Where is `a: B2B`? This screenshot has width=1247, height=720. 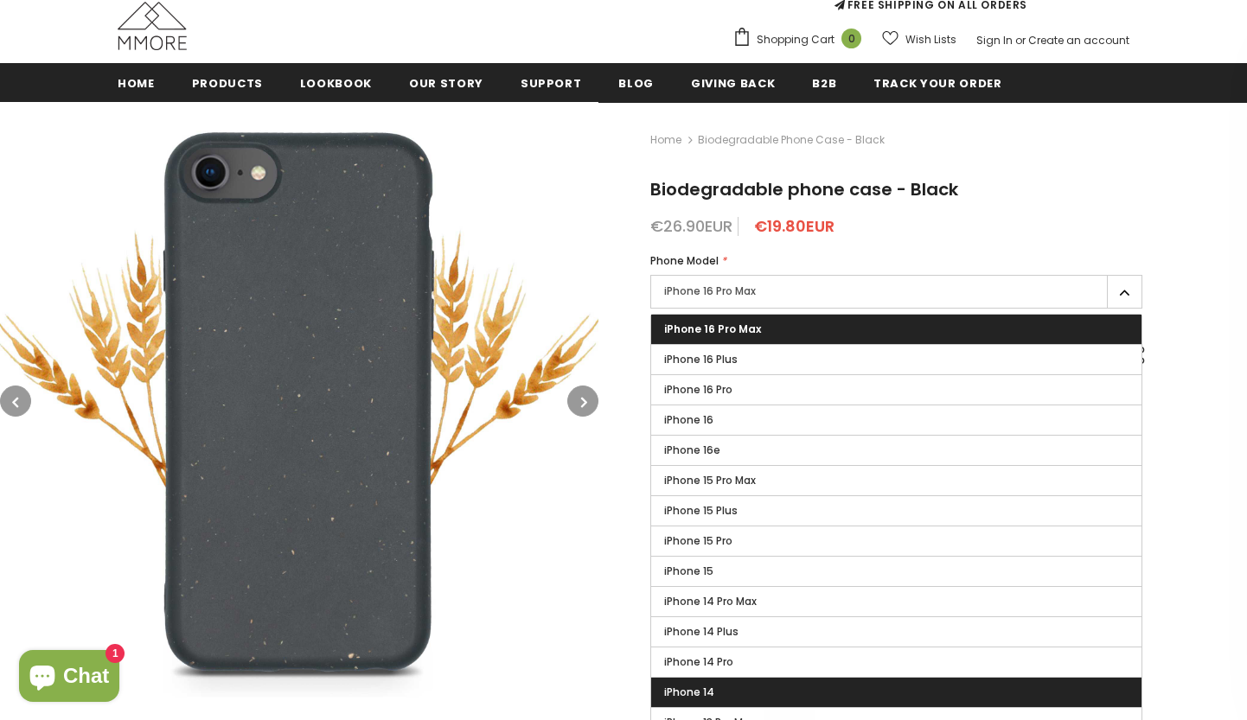
a: B2B is located at coordinates (824, 82).